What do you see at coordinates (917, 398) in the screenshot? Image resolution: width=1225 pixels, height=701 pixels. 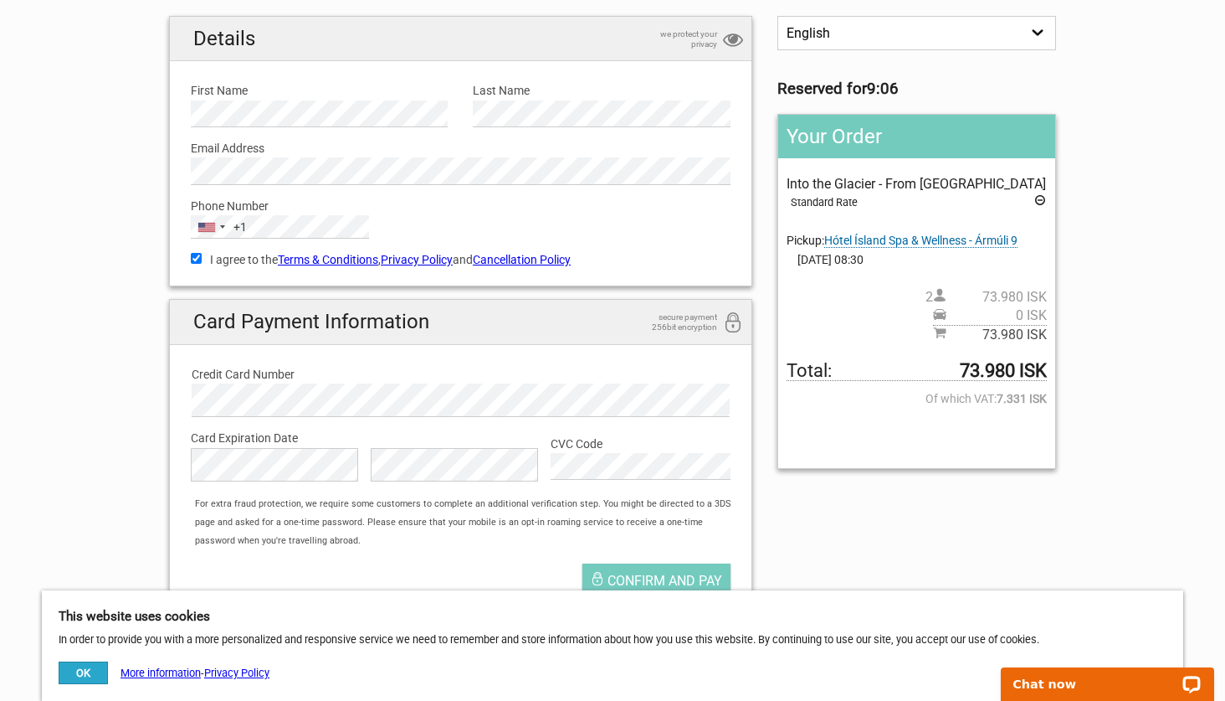 I see `span: Of which VAT:` at bounding box center [917, 398].